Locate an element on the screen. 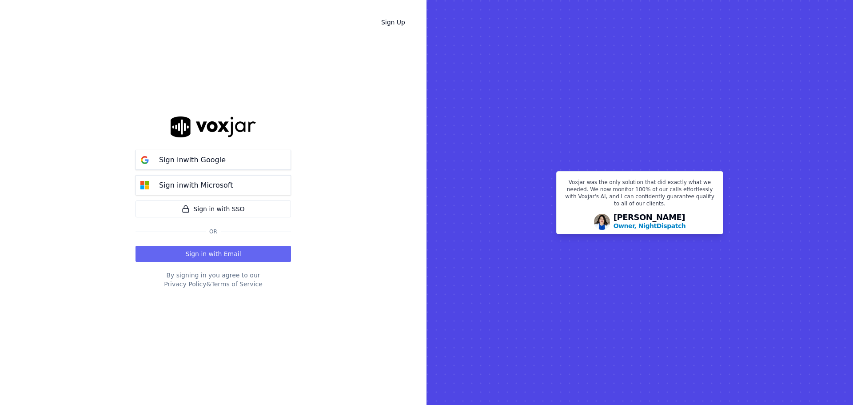 The height and width of the screenshot is (405, 853). img: logo is located at coordinates (213, 127).